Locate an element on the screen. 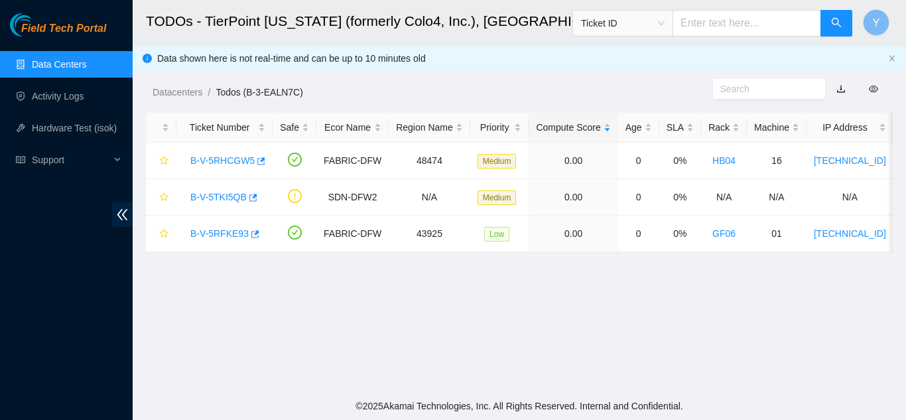  td: 43925 is located at coordinates (429, 234).